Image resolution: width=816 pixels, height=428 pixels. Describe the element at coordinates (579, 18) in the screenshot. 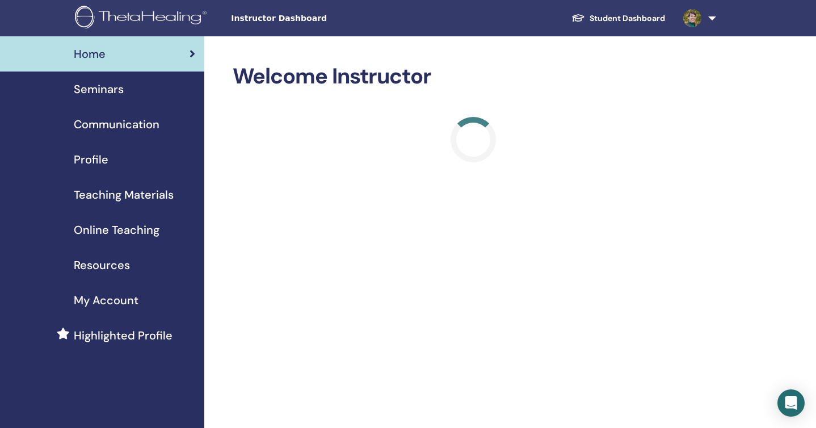

I see `img: graduation-cap-white.svg` at that location.